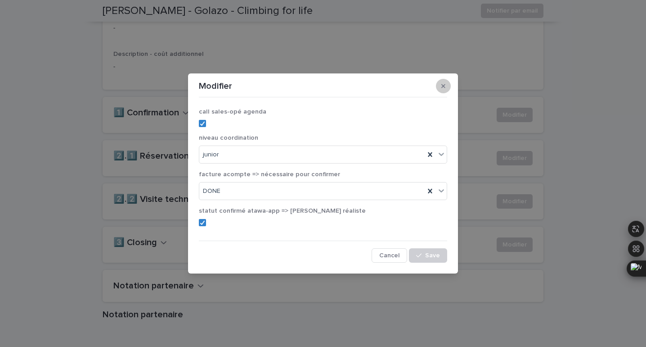 This screenshot has width=646, height=347. Describe the element at coordinates (270, 174) in the screenshot. I see `span: facture acompte => nécessaire pour confirmer` at that location.